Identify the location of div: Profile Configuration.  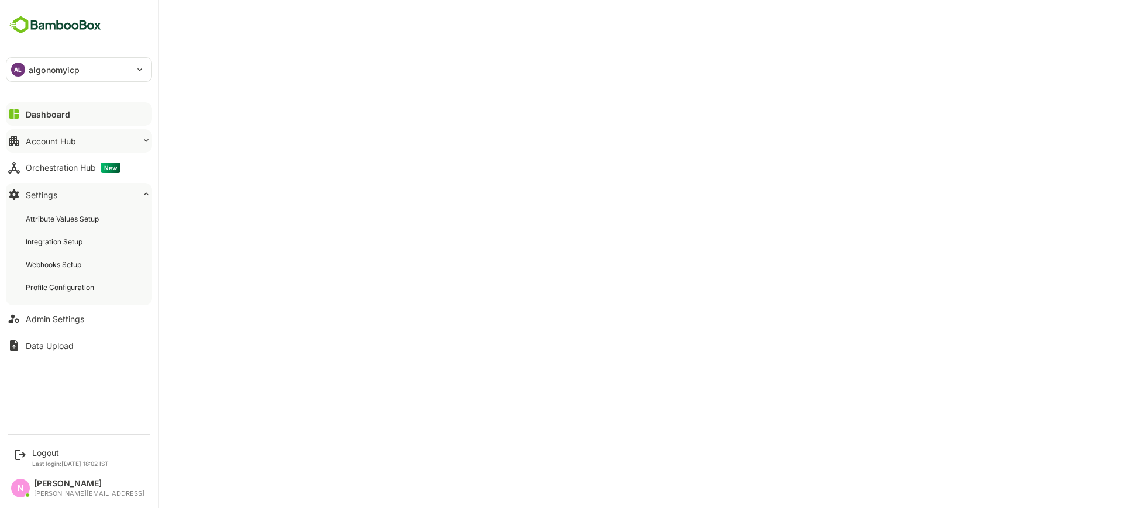
(61, 287).